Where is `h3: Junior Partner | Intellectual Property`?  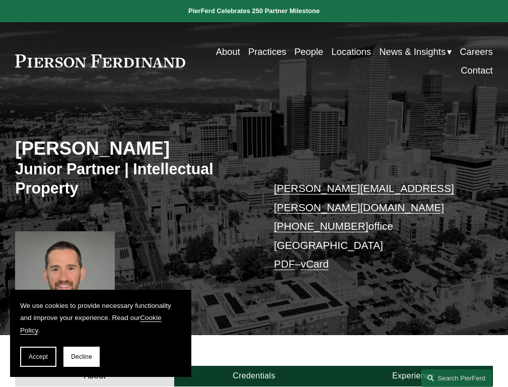 h3: Junior Partner | Intellectual Property is located at coordinates (134, 179).